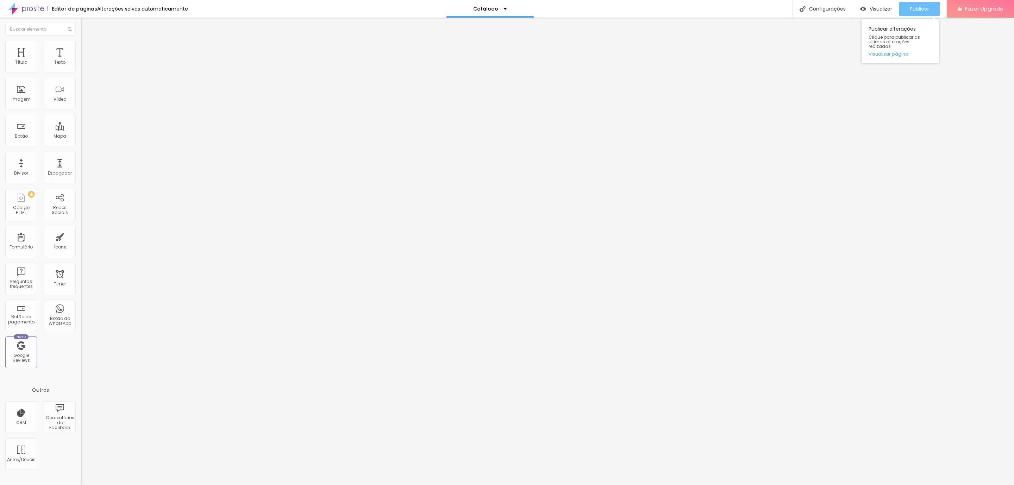 The height and width of the screenshot is (485, 1014). What do you see at coordinates (900, 41) in the screenshot?
I see `div: Publicar alterações` at bounding box center [900, 41].